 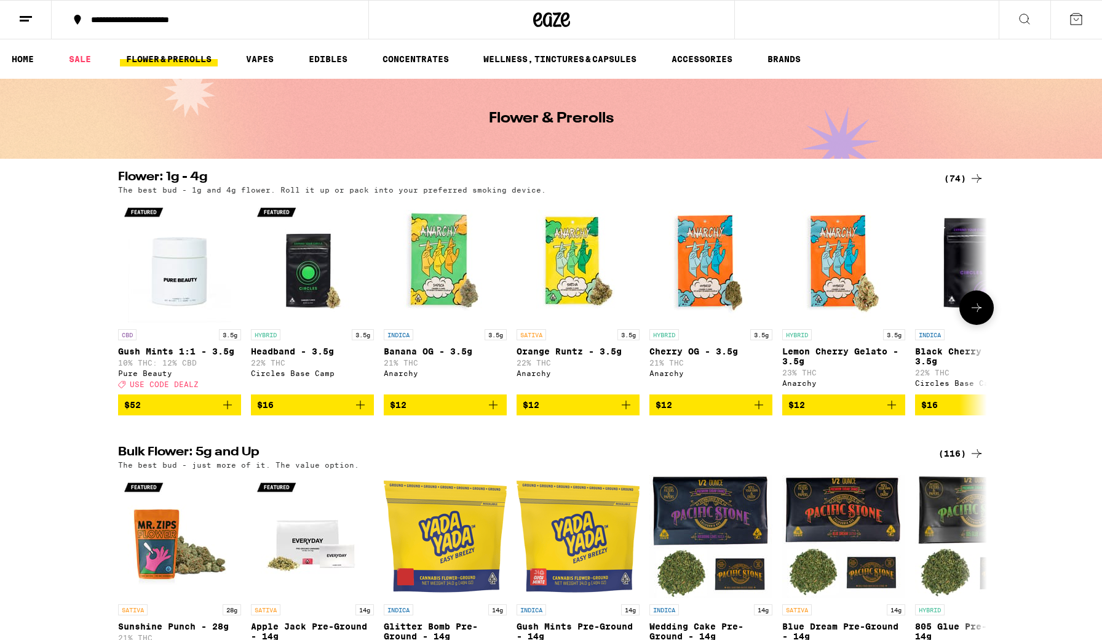 What do you see at coordinates (127, 335) in the screenshot?
I see `p: CBD` at bounding box center [127, 335].